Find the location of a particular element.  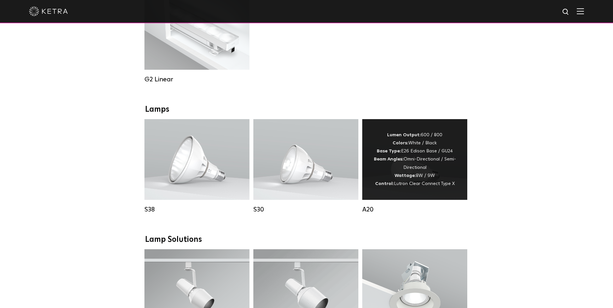

div: S38 is located at coordinates (197, 210).